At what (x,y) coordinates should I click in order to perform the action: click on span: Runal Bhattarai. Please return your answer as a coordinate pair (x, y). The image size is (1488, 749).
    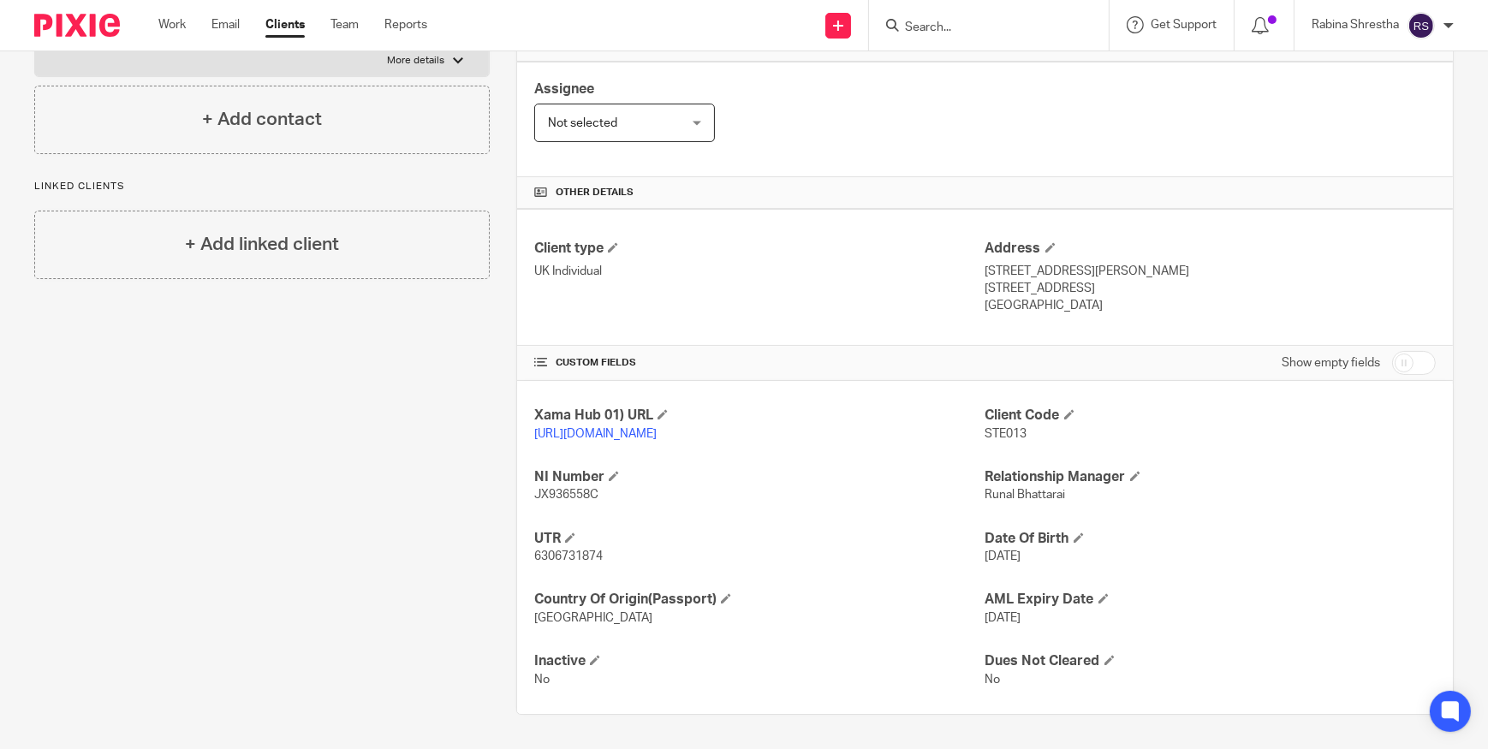
    Looking at the image, I should click on (1025, 495).